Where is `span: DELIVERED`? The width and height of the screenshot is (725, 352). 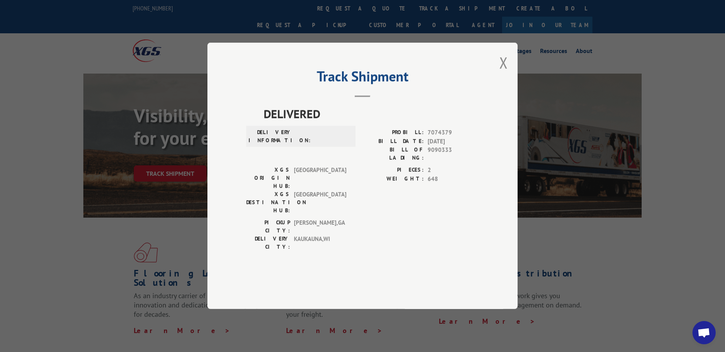
span: DELIVERED is located at coordinates (371, 114).